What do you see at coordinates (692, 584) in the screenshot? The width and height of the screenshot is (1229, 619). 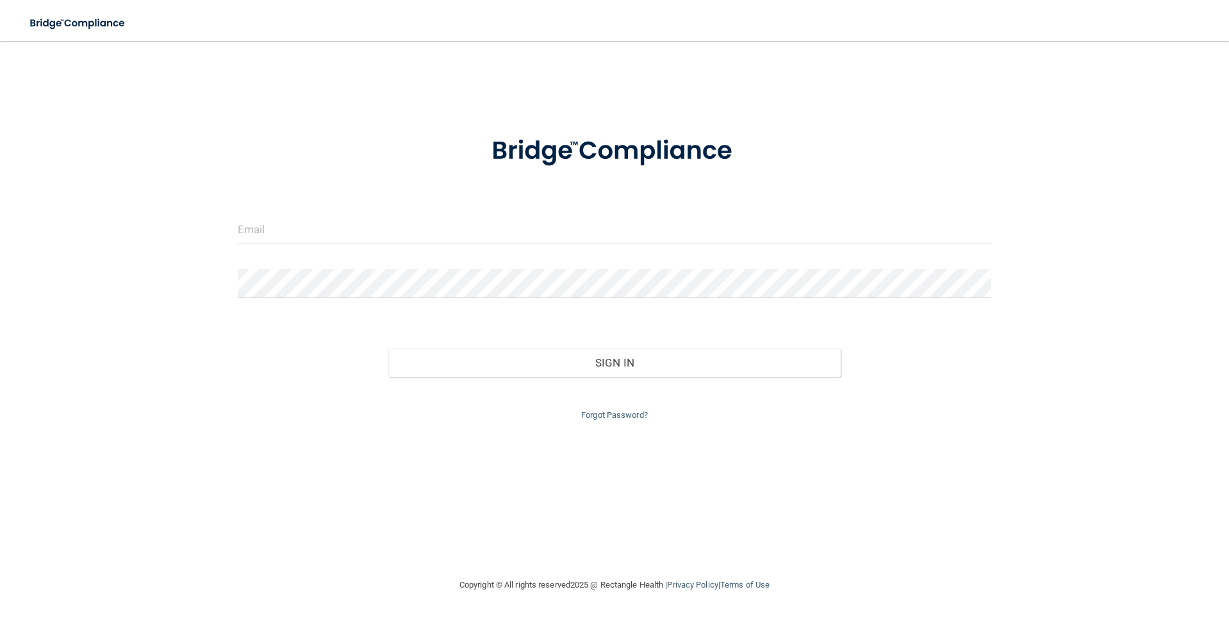 I see `a: Privacy Policy` at bounding box center [692, 584].